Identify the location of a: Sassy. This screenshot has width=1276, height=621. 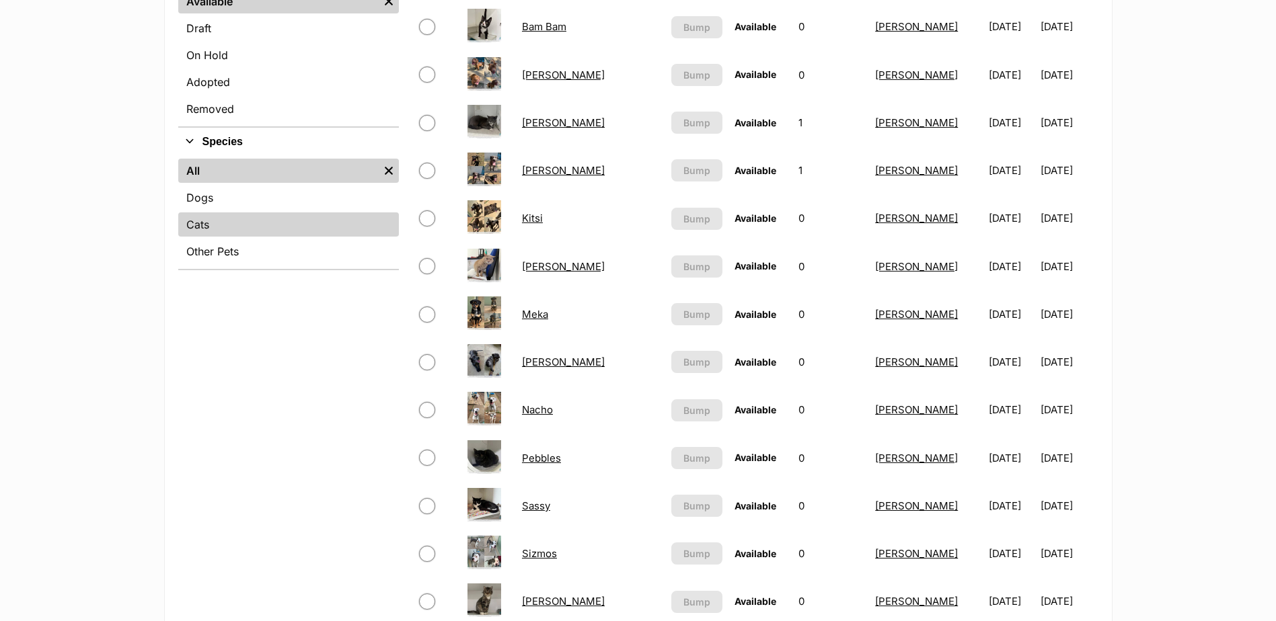
(536, 506).